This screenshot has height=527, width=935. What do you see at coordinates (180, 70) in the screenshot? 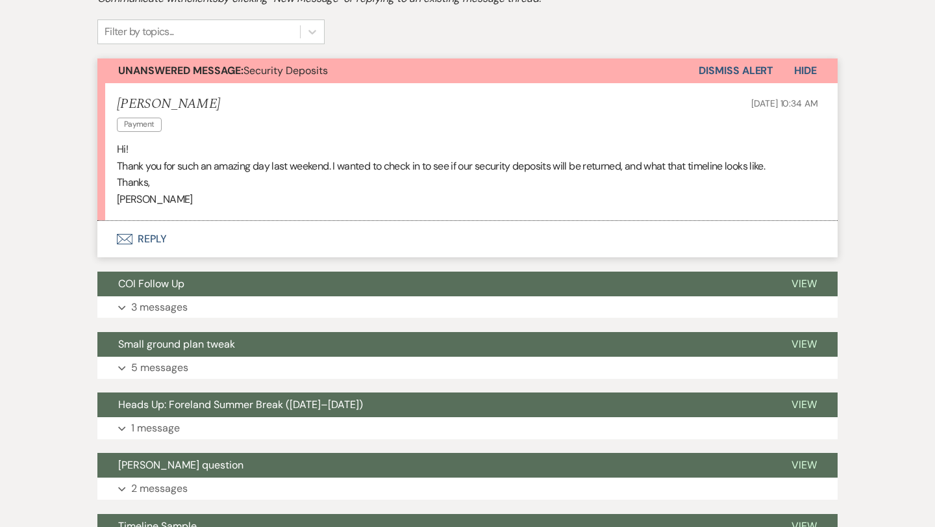
I see `strong: Unanswered Message:` at bounding box center [180, 70].